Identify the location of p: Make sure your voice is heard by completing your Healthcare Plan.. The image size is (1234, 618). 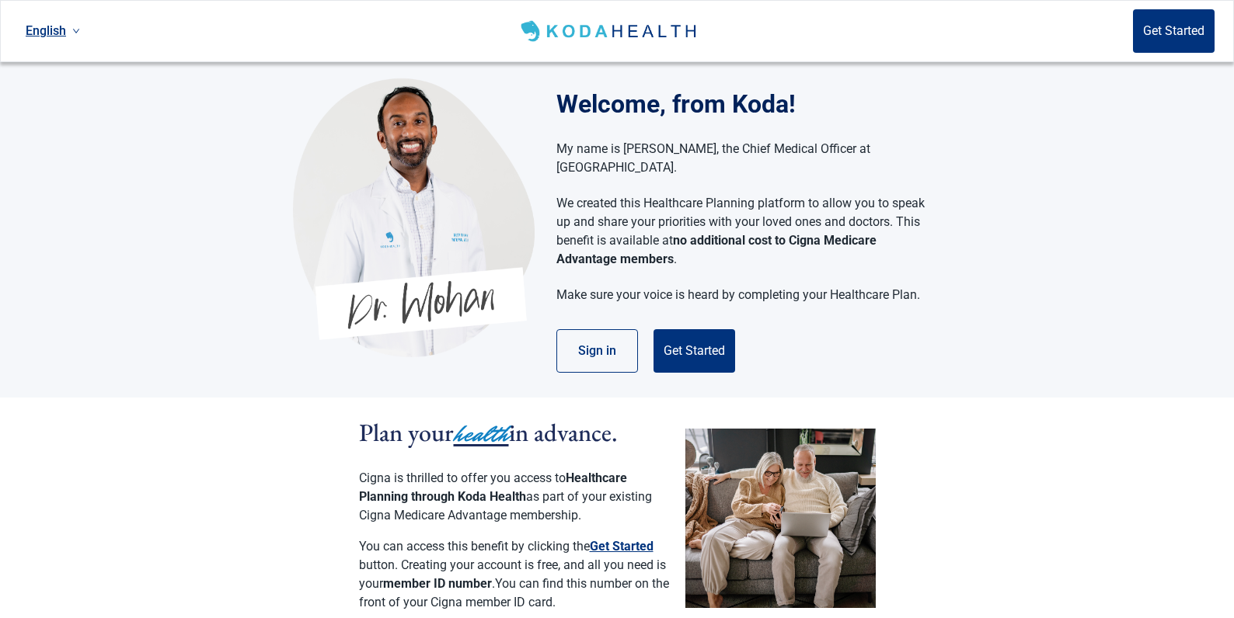
(740, 295).